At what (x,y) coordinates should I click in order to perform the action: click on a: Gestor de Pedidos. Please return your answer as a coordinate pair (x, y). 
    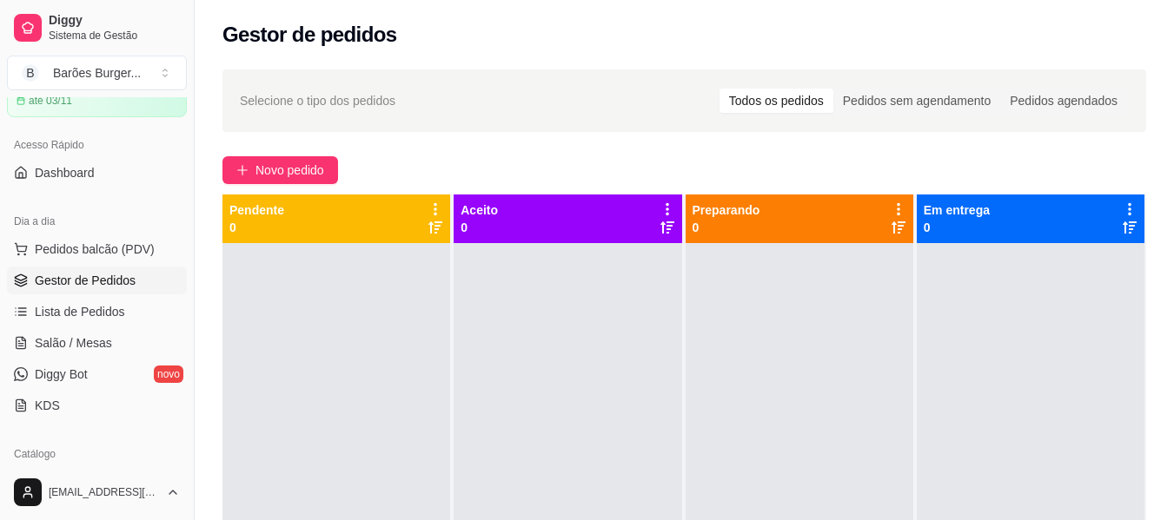
    Looking at the image, I should click on (96, 281).